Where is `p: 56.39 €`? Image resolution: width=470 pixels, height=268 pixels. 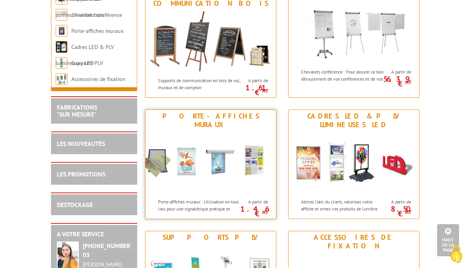 p: 56.39 € is located at coordinates (396, 82).